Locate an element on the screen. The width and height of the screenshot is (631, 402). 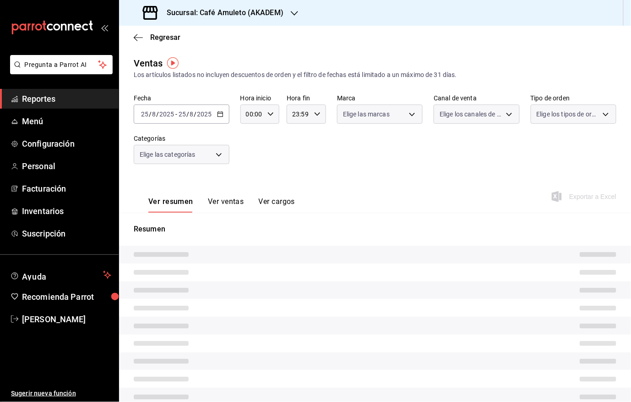
span: Elige las marcas is located at coordinates (366, 114).